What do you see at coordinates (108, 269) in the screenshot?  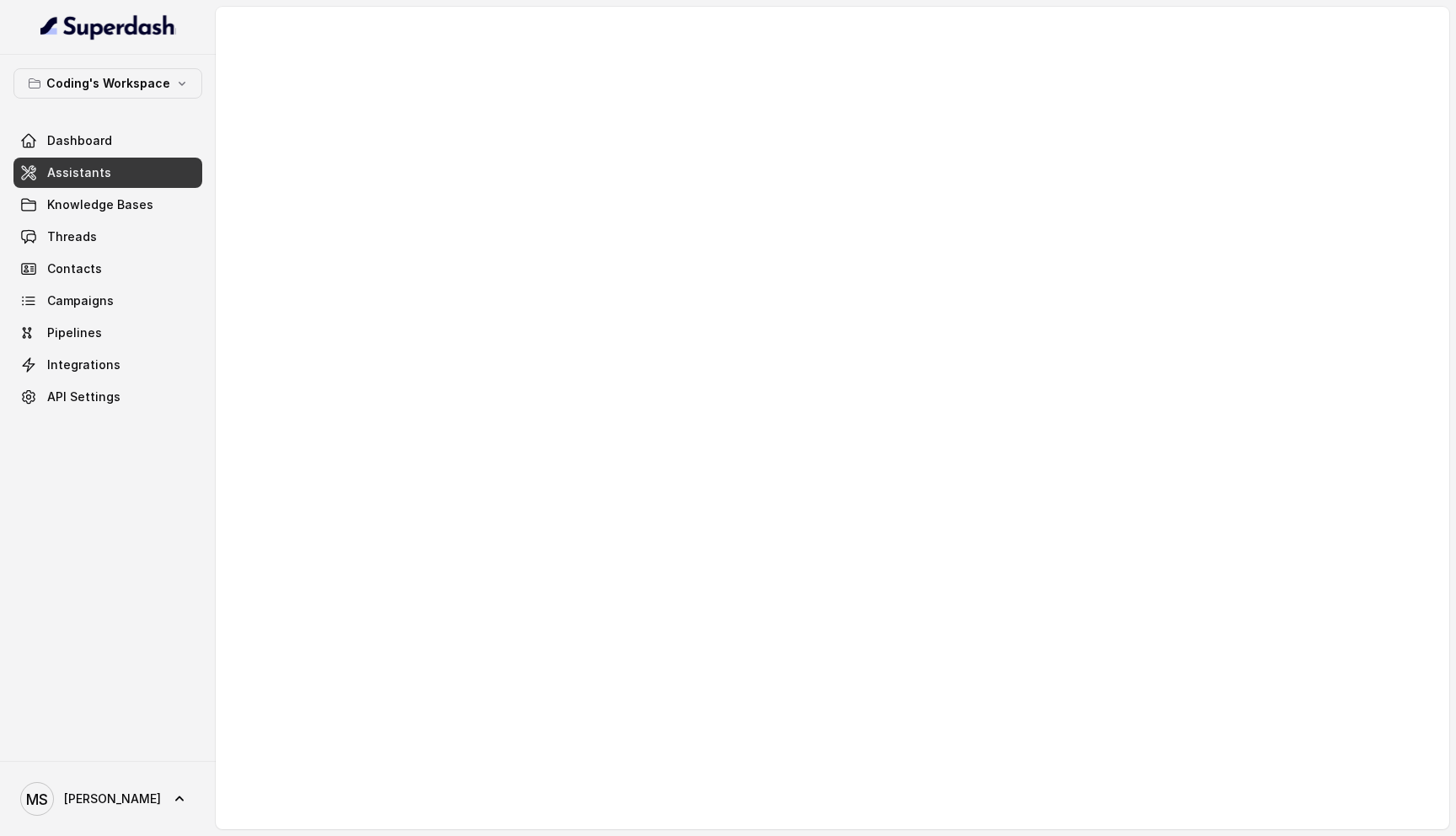 I see `a: Contacts` at bounding box center [108, 269].